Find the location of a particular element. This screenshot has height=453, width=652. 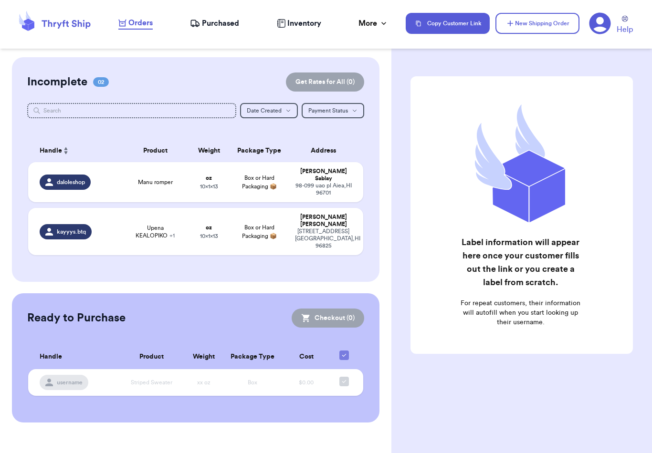

a: Inventory is located at coordinates (299, 23).